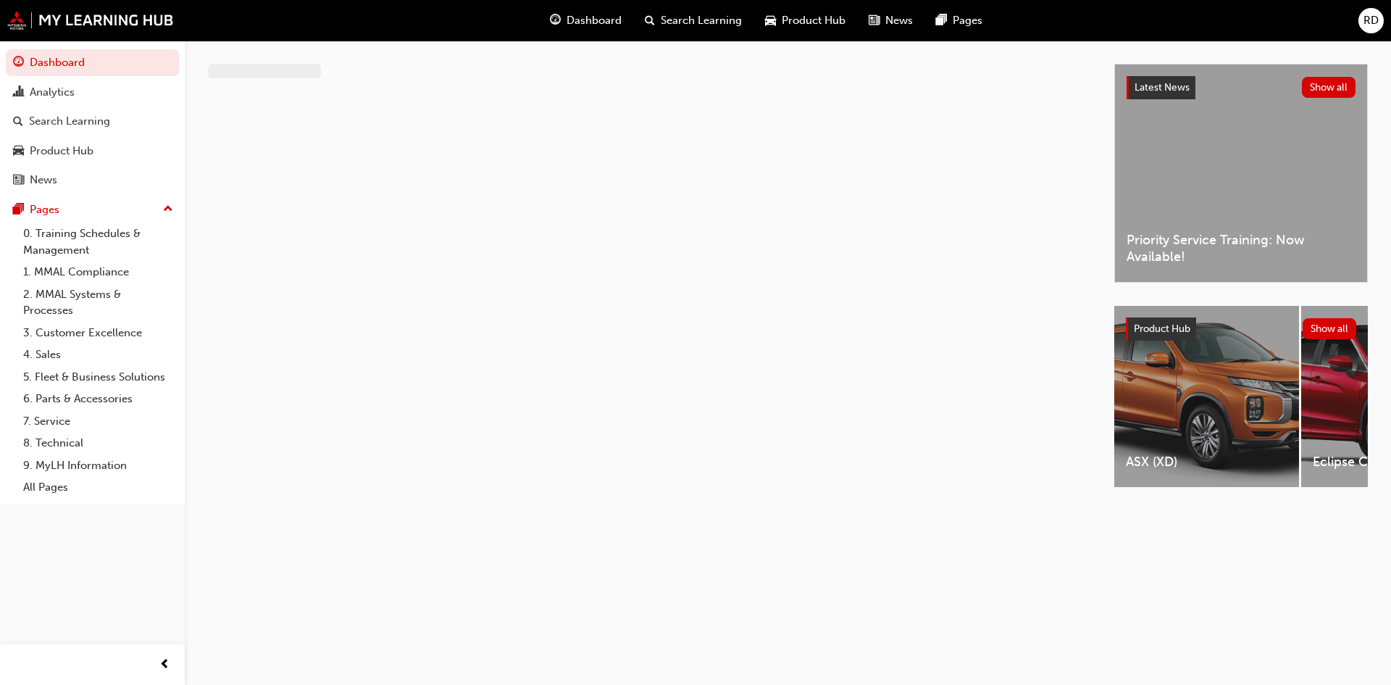 The height and width of the screenshot is (685, 1391). Describe the element at coordinates (98, 272) in the screenshot. I see `a: 1. MMAL Compliance` at that location.